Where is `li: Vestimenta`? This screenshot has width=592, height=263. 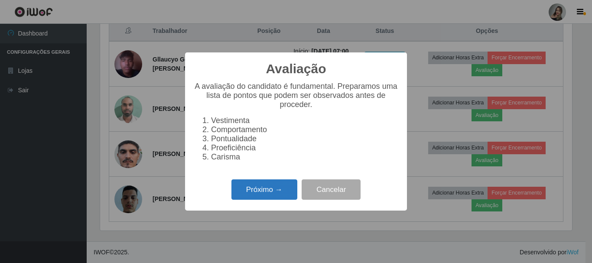
li: Vestimenta is located at coordinates (305, 120).